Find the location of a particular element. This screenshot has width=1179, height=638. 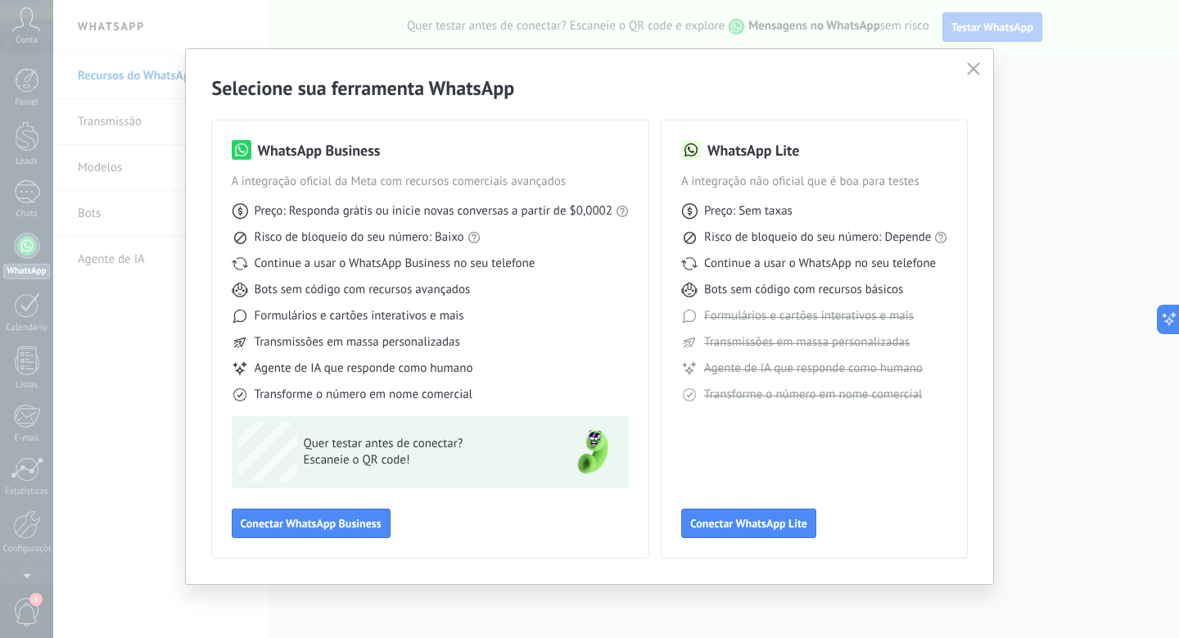

h2: Selecione sua ferramenta WhatsApp is located at coordinates (590, 88).